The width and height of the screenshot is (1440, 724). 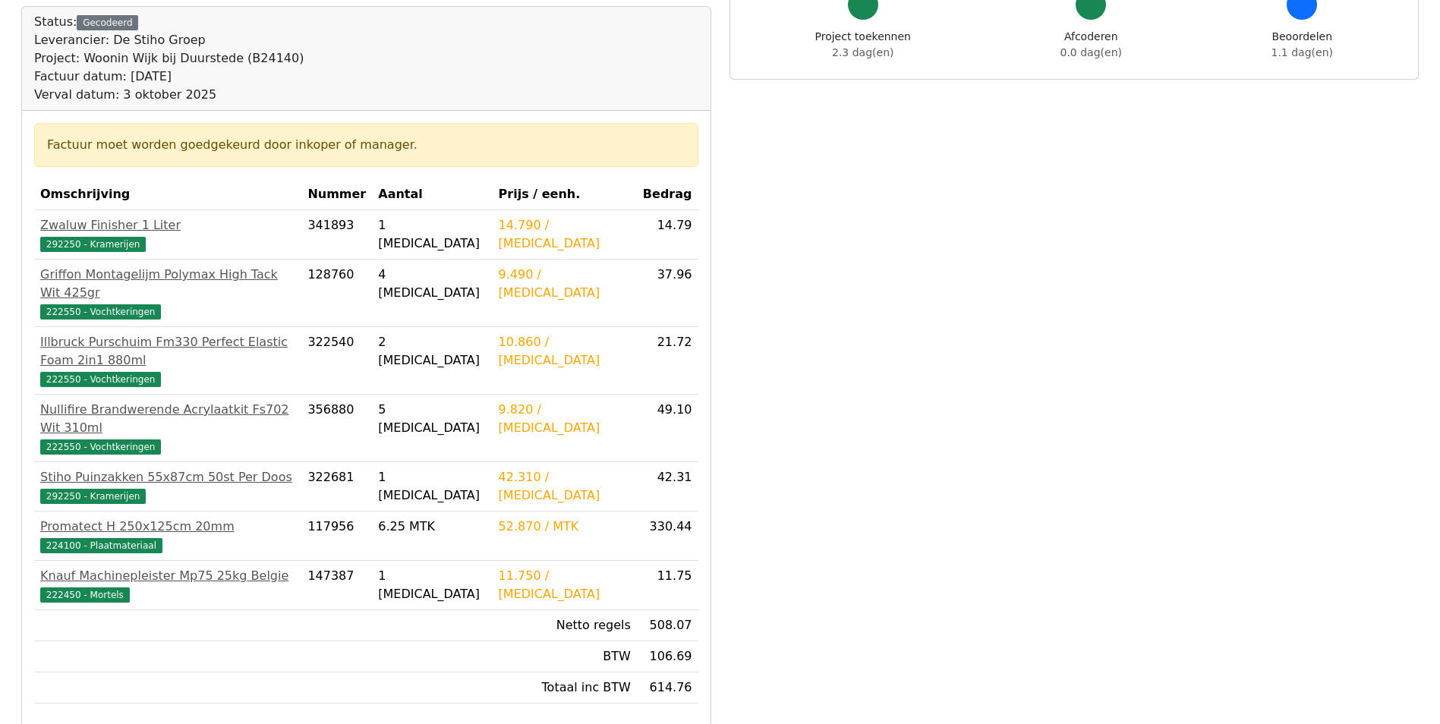 I want to click on a: Promatect H 250x125cm 20mm224100 - Plaatmateriaal, so click(x=168, y=536).